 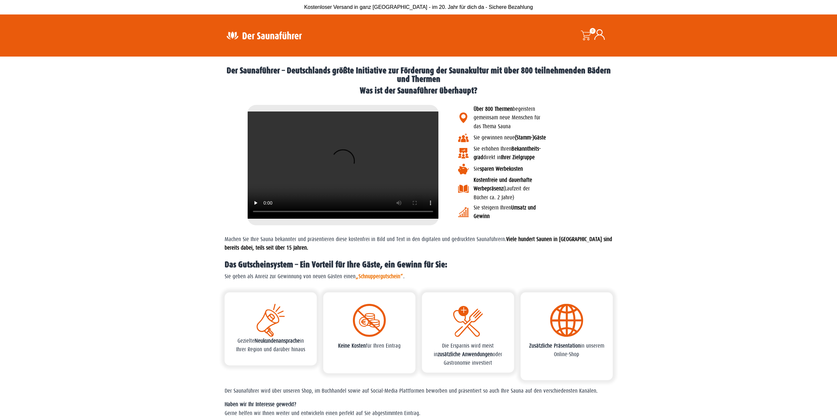 I want to click on b: zusätzliche Anwendungen, so click(x=465, y=354).